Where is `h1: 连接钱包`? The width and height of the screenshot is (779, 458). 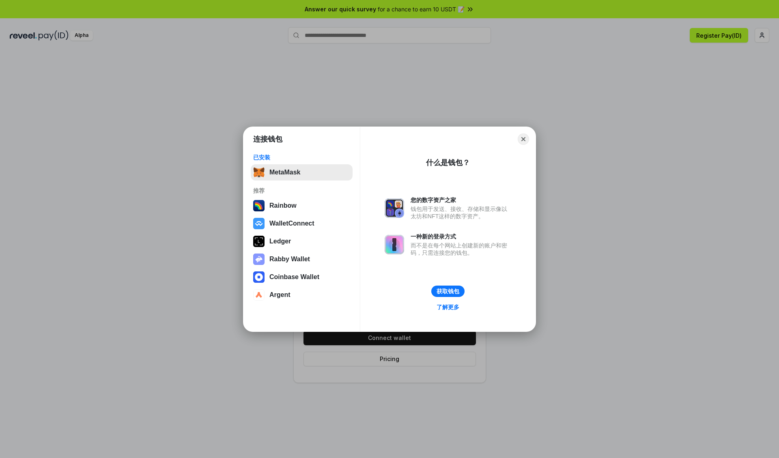
h1: 连接钱包 is located at coordinates (268, 139).